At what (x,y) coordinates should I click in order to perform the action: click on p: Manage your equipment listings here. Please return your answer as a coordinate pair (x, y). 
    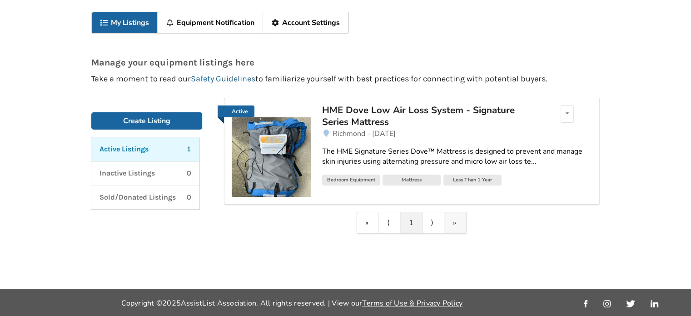
    Looking at the image, I should click on (345, 62).